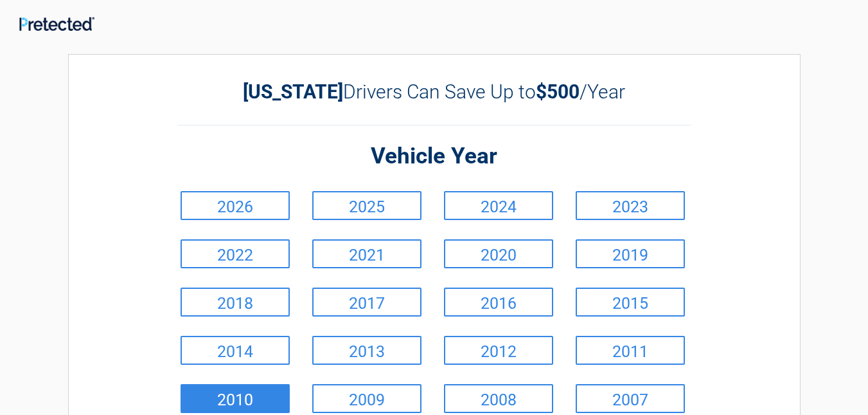 The height and width of the screenshot is (415, 868). I want to click on a: 2021, so click(367, 253).